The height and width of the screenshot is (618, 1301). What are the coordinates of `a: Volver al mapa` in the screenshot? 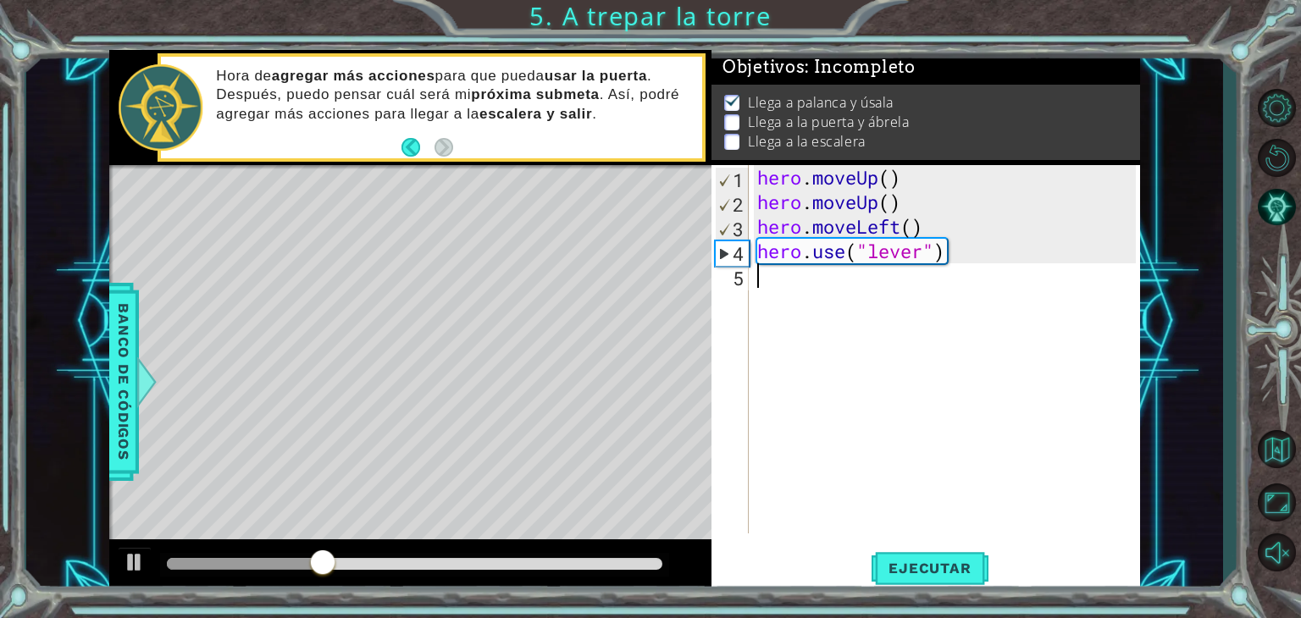 It's located at (1276, 450).